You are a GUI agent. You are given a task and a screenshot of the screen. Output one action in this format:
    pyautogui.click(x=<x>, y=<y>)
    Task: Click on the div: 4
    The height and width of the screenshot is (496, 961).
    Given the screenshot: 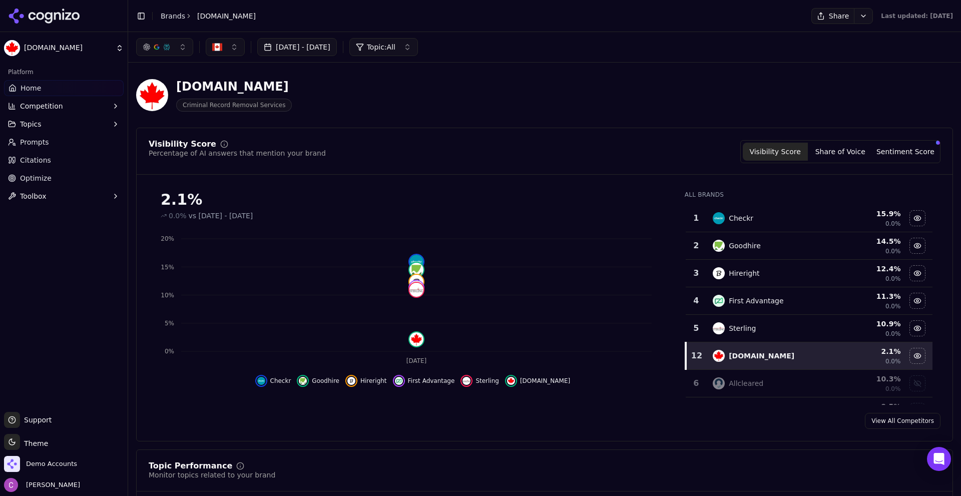 What is the action you would take?
    pyautogui.click(x=696, y=301)
    